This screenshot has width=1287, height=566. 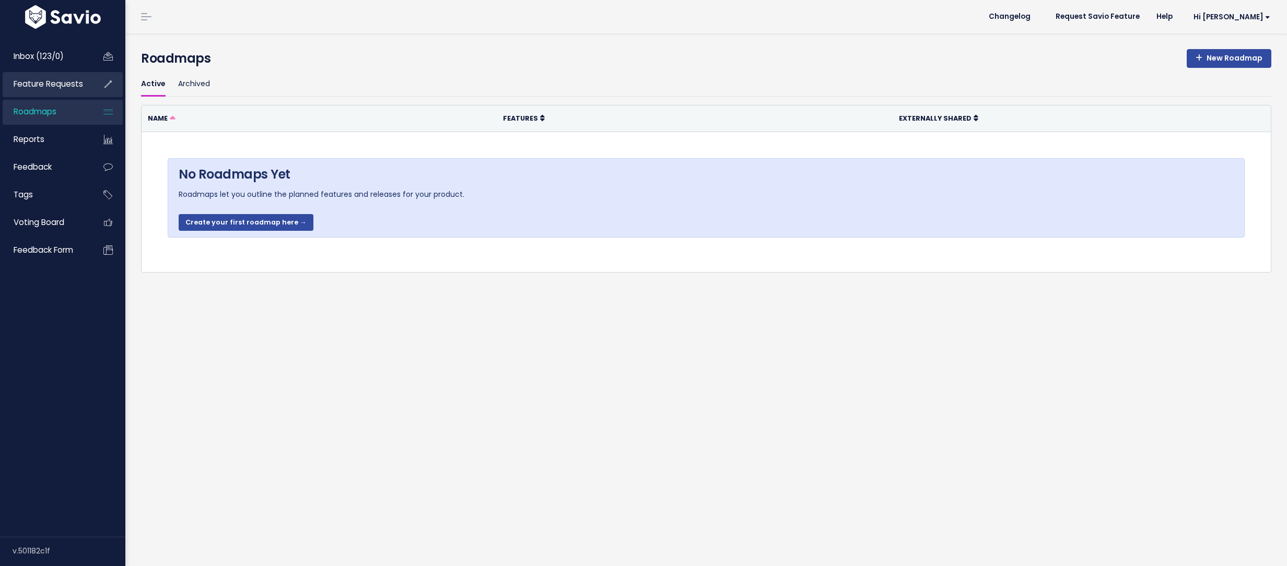 I want to click on a: New Roadmap, so click(x=1229, y=59).